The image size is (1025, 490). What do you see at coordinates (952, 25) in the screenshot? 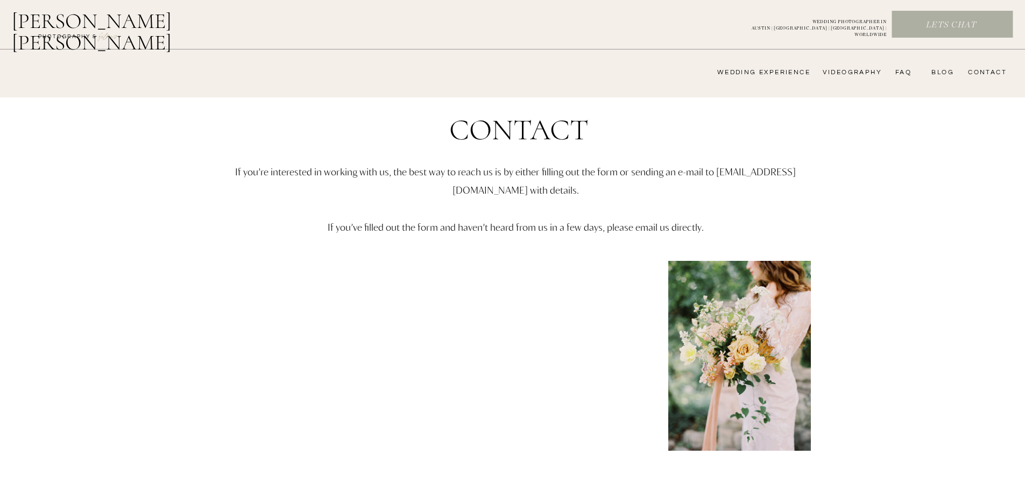
I see `p: Lets chat` at bounding box center [952, 25].